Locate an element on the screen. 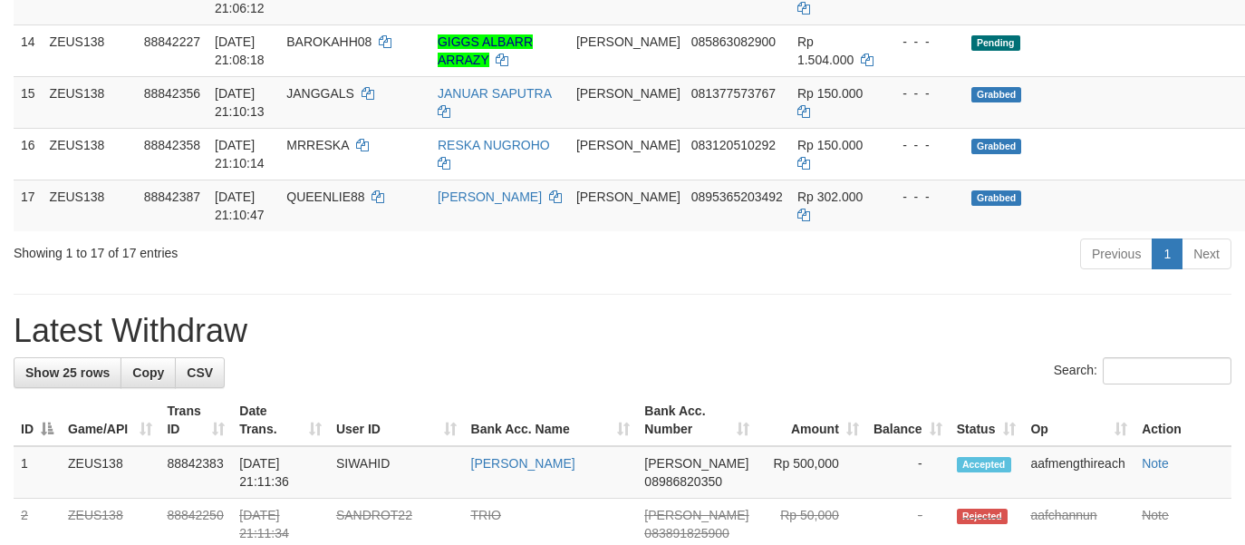  a: CSV is located at coordinates (199, 372).